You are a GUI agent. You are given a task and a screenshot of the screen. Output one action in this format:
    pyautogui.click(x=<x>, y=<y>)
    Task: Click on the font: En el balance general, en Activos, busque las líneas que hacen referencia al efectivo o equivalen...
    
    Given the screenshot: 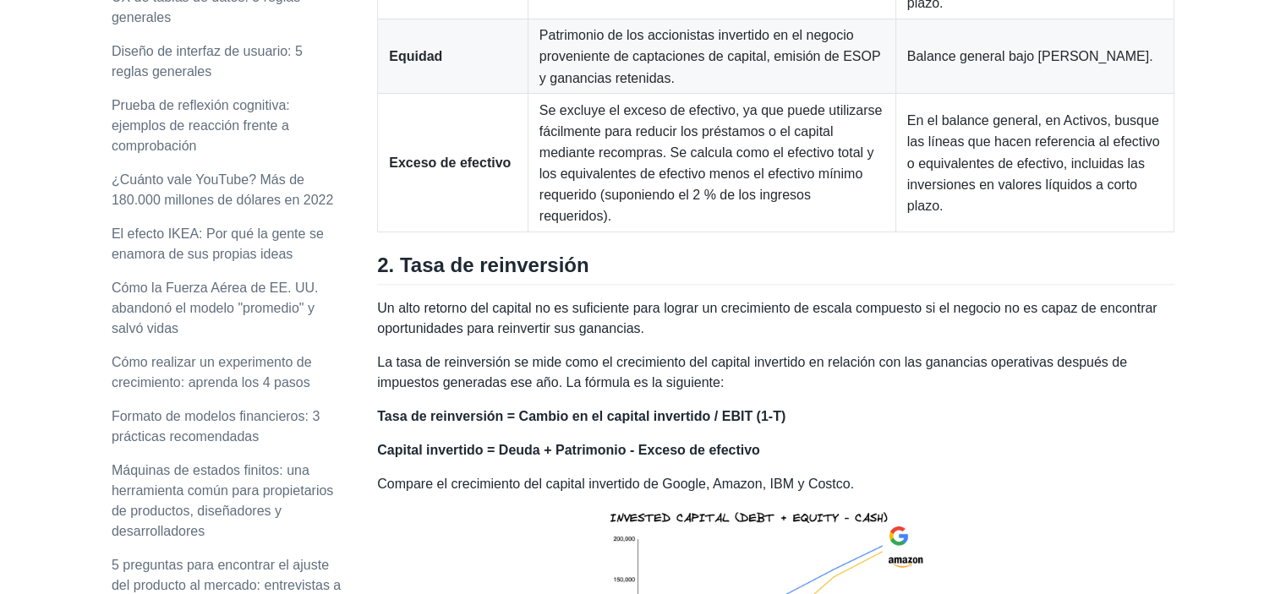 What is the action you would take?
    pyautogui.click(x=1033, y=163)
    